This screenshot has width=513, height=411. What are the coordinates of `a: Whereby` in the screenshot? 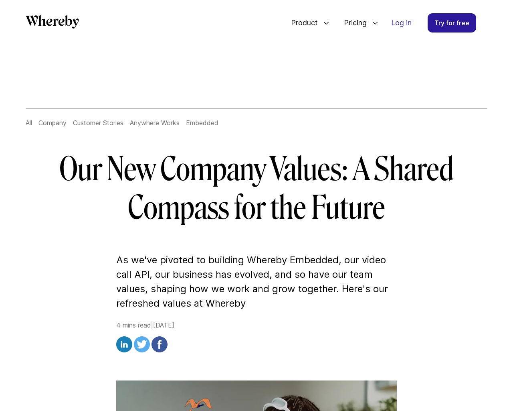 It's located at (52, 23).